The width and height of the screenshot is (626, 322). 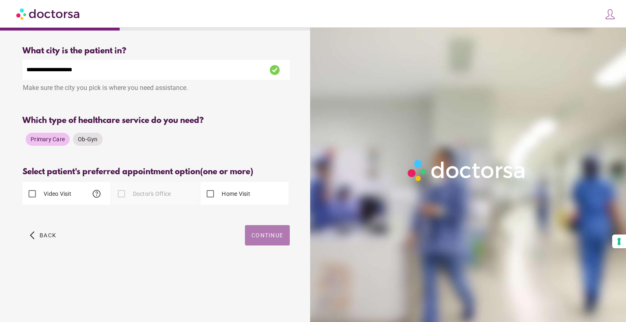 I want to click on span: Ob-Gyn, so click(x=88, y=139).